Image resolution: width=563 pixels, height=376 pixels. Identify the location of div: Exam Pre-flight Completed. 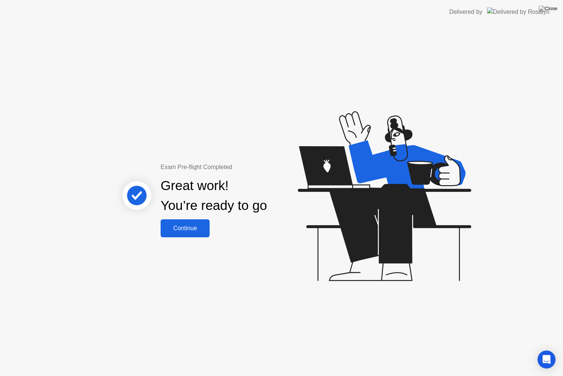
(238, 167).